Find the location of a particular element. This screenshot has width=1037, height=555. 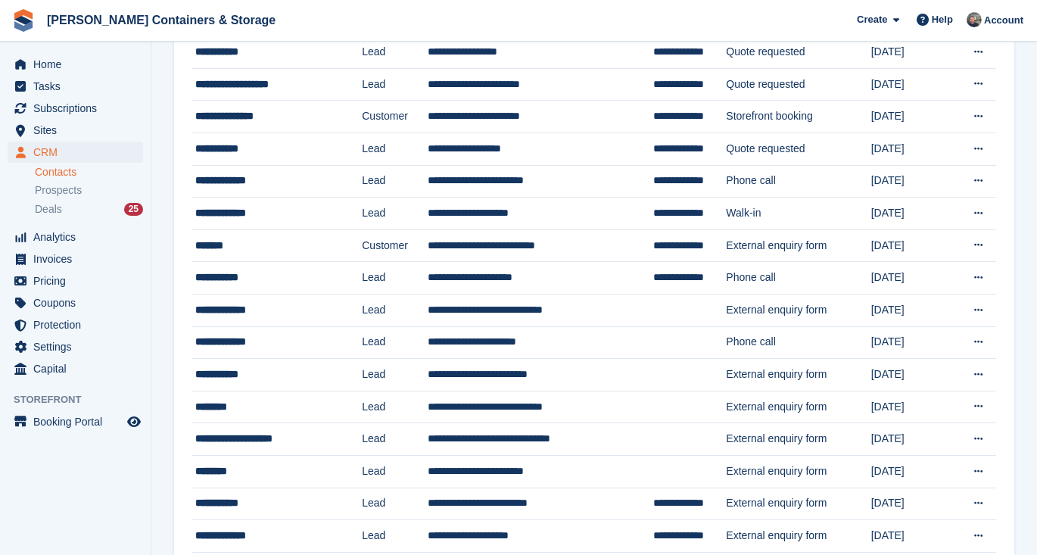

span: Pricing is located at coordinates (79, 281).